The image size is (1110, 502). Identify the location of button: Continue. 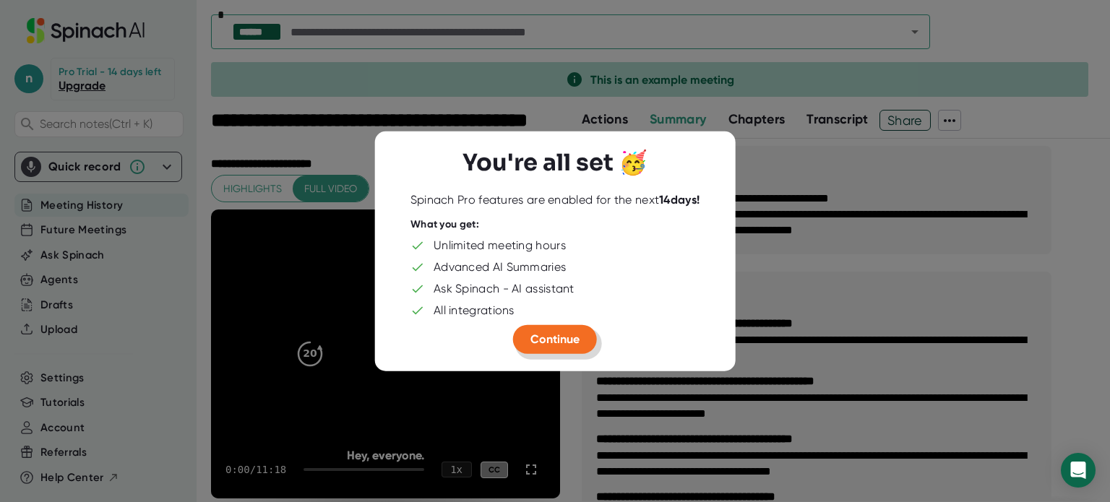
(555, 339).